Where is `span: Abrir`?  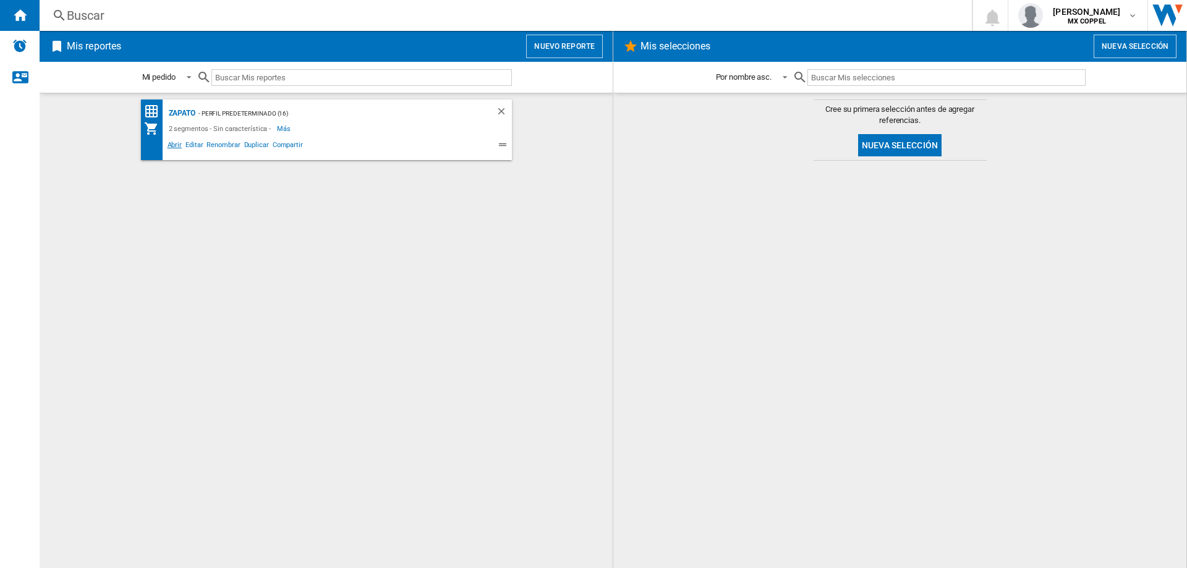 span: Abrir is located at coordinates (175, 147).